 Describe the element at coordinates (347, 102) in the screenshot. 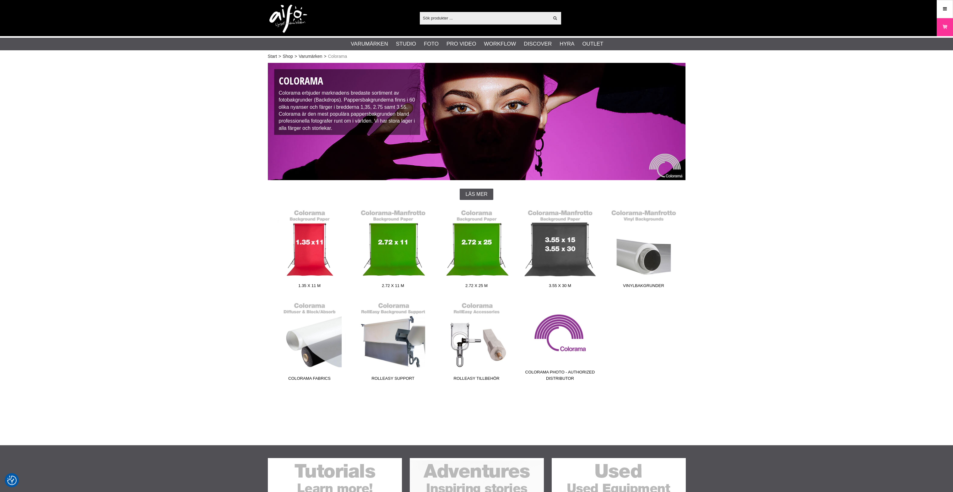

I see `div: Colorama erbjuder marknadens bredaste sortiment av fotobakgrunder (Backdrops). Pappersbakgrundern...` at that location.